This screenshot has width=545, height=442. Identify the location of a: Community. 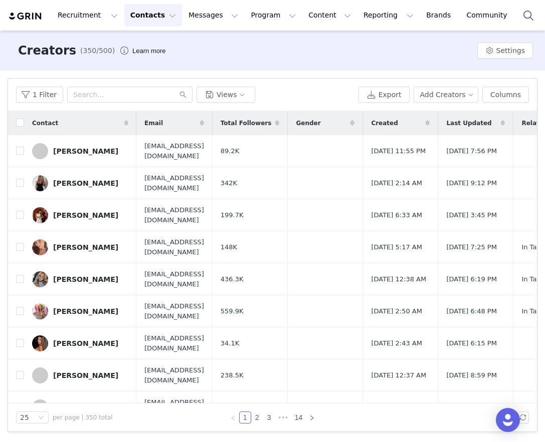
(489, 15).